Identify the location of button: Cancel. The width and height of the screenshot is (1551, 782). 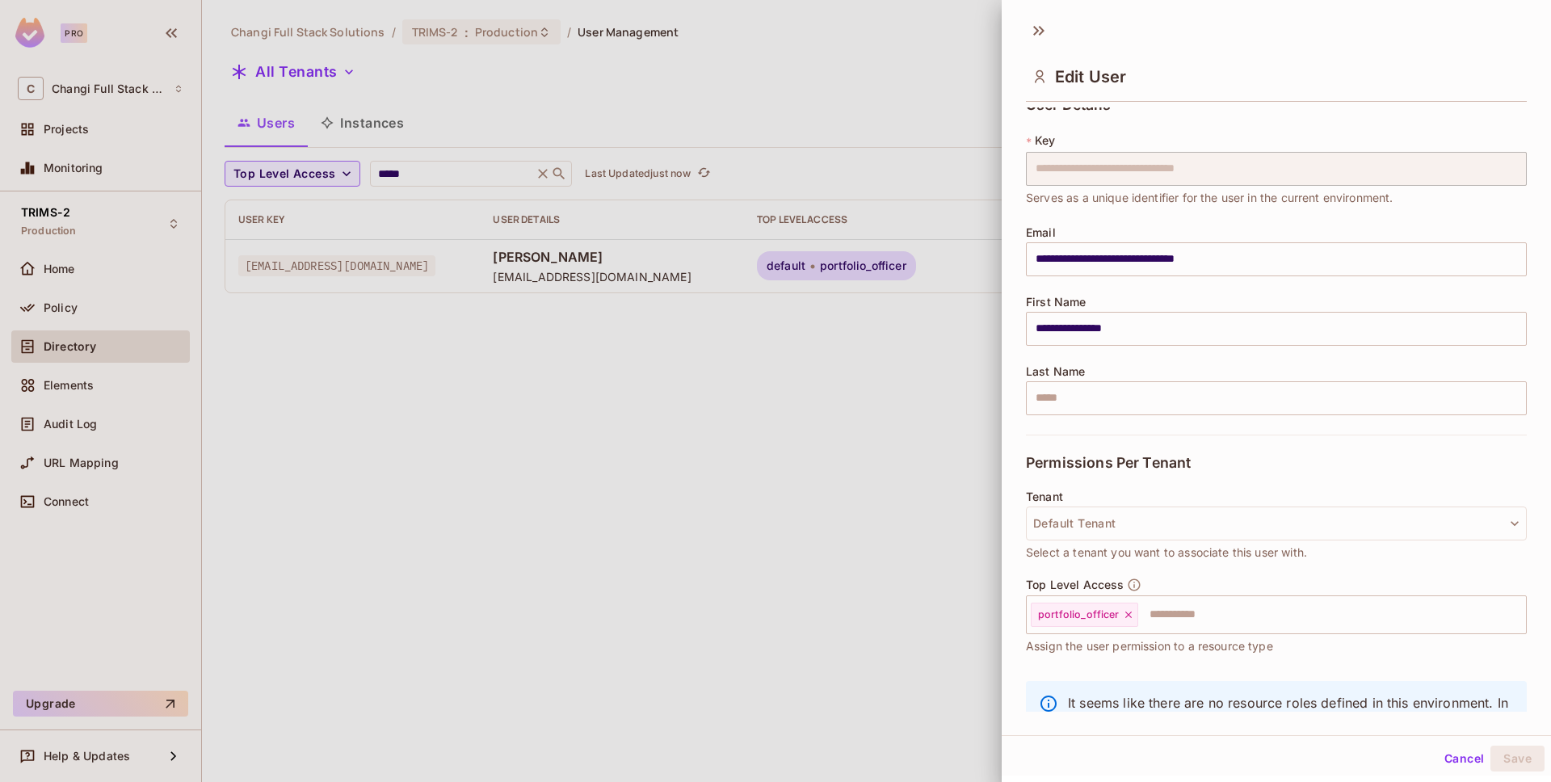
(1463, 758).